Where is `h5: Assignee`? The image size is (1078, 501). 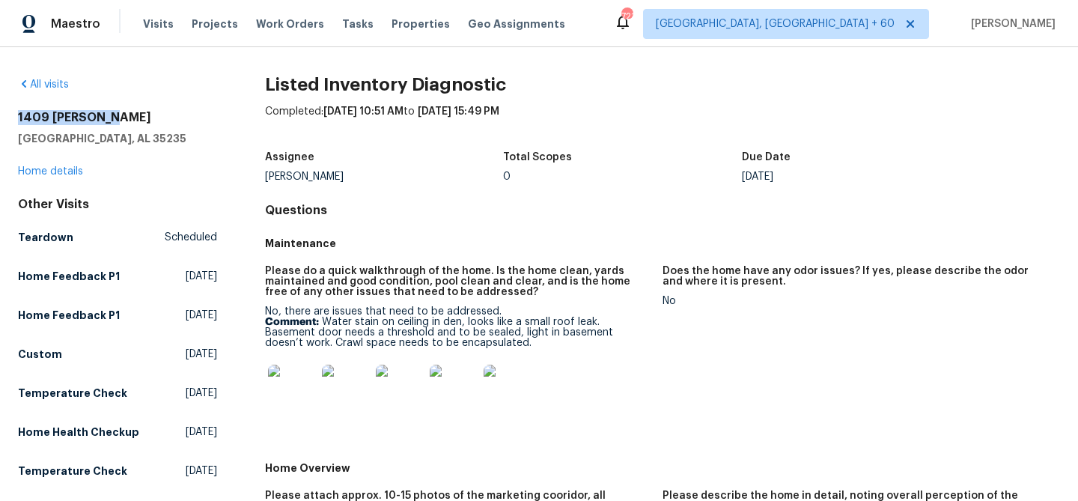 h5: Assignee is located at coordinates (290, 157).